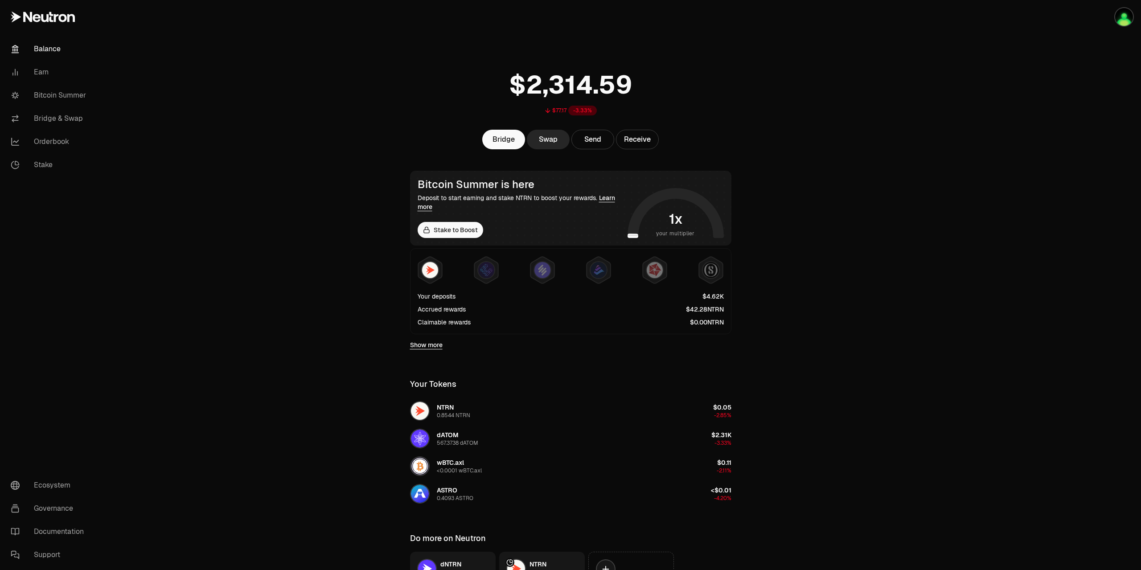  Describe the element at coordinates (724, 463) in the screenshot. I see `span: $0.11` at that location.